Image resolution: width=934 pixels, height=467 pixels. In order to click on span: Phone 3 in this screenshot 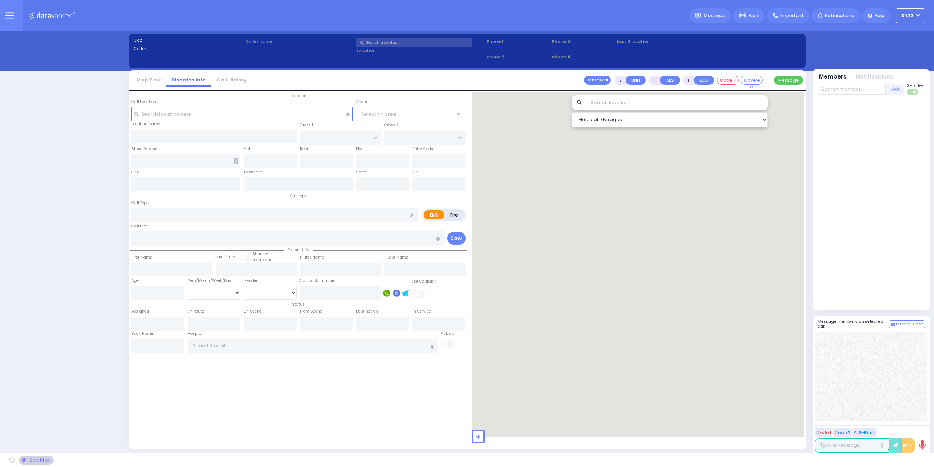, I will do `click(583, 41)`.